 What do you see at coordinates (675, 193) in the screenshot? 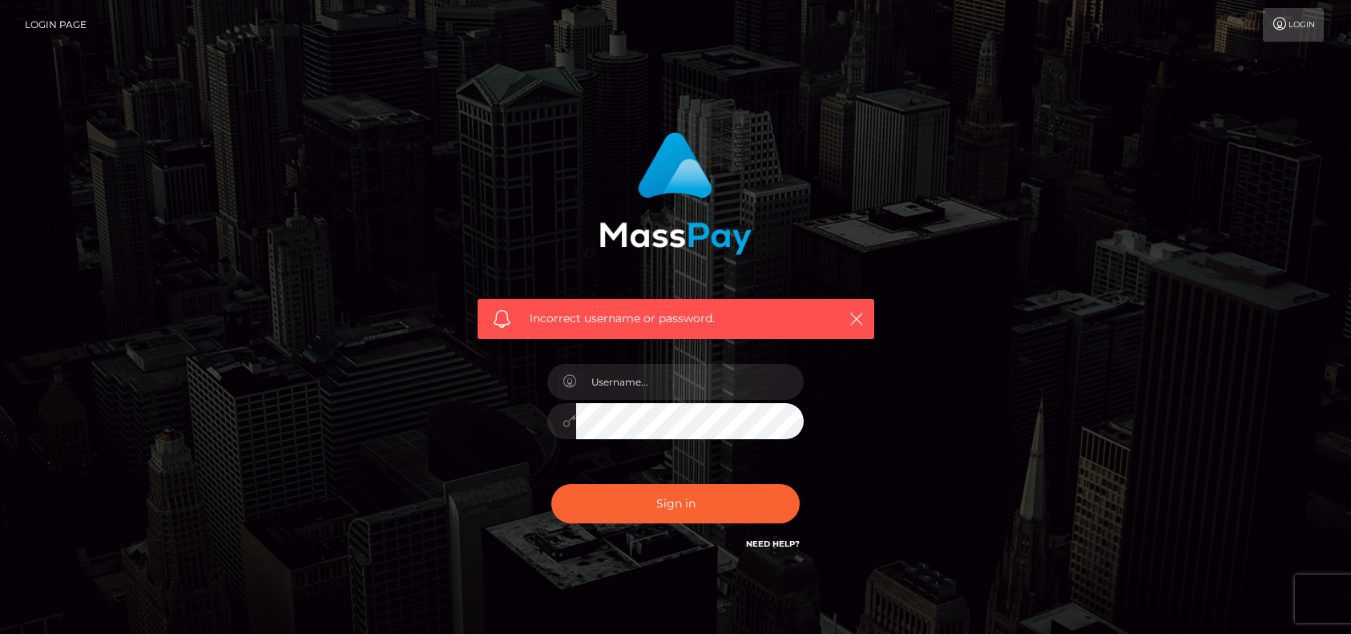
I see `img: MassPay Login` at bounding box center [675, 193].